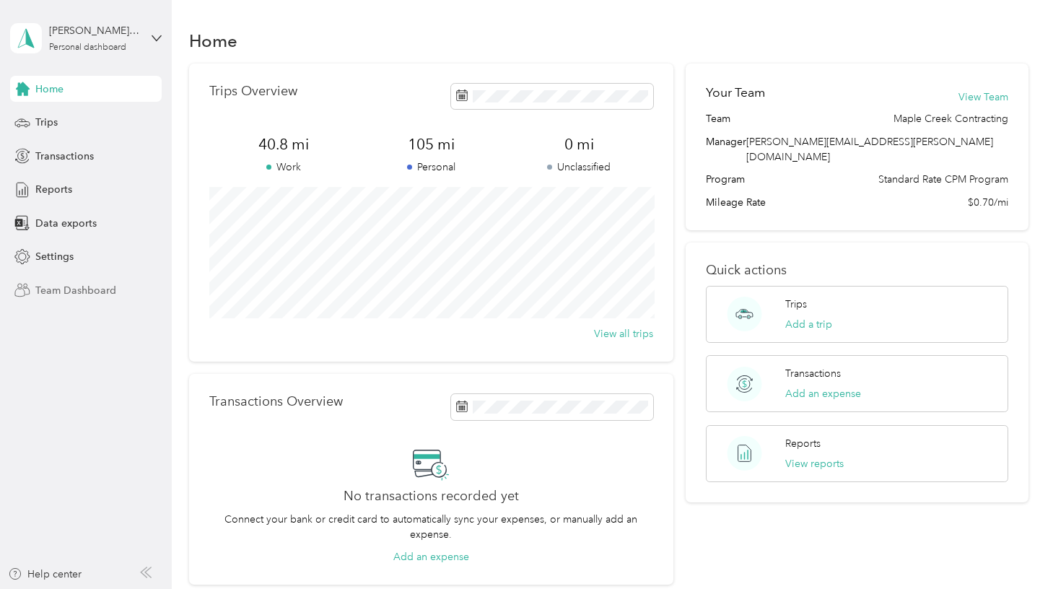  What do you see at coordinates (857, 270) in the screenshot?
I see `p: Quick actions` at bounding box center [857, 270].